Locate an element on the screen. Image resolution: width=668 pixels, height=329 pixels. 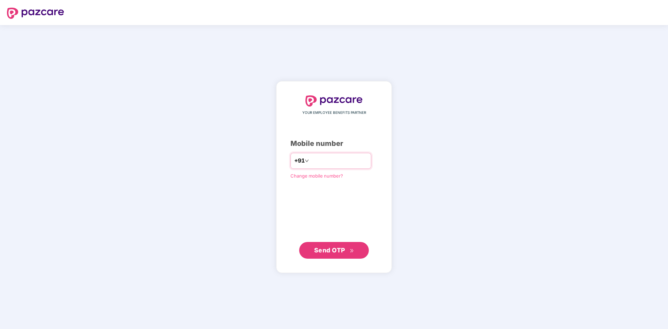
span: +91 is located at coordinates (299, 160).